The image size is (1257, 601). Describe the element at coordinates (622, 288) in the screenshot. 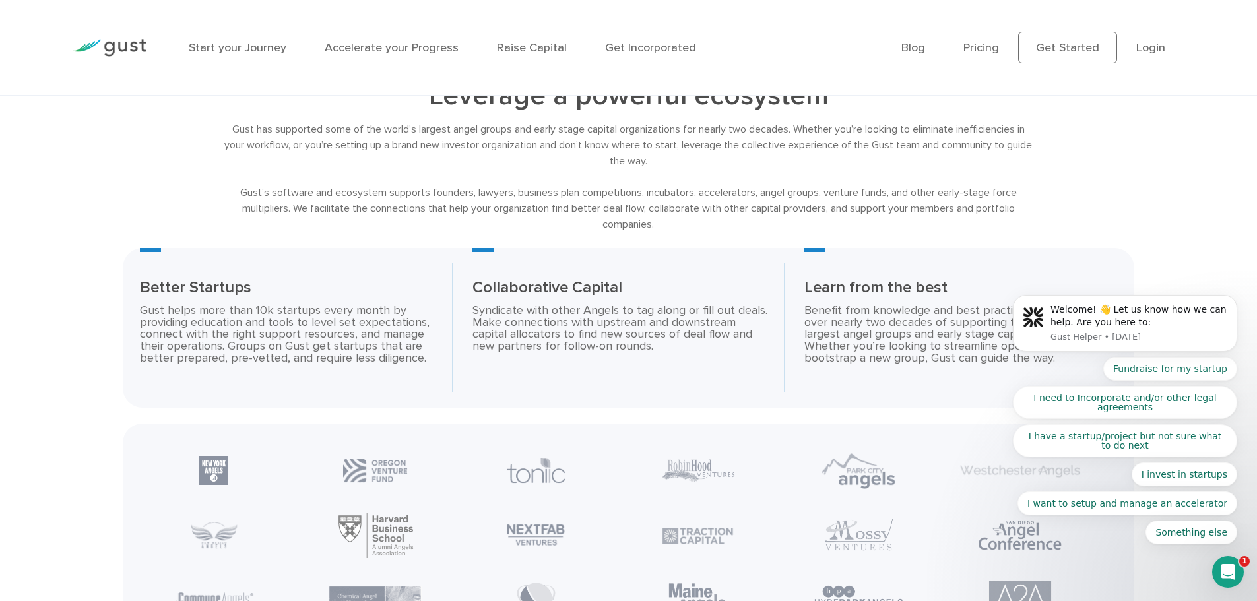

I see `div: Collaborative Capital` at that location.